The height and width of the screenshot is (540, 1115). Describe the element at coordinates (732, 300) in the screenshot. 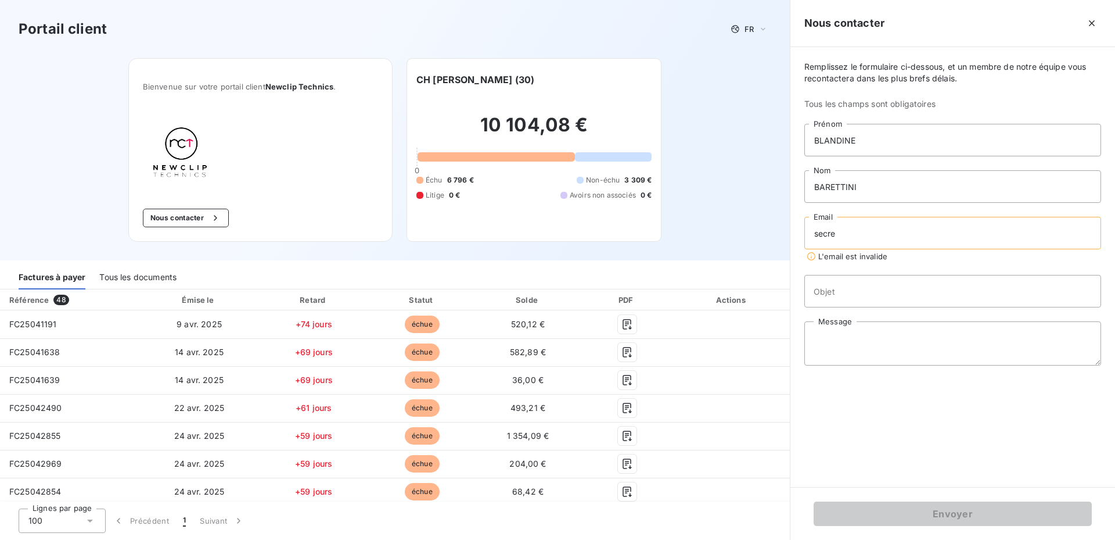

I see `div: Actions` at that location.